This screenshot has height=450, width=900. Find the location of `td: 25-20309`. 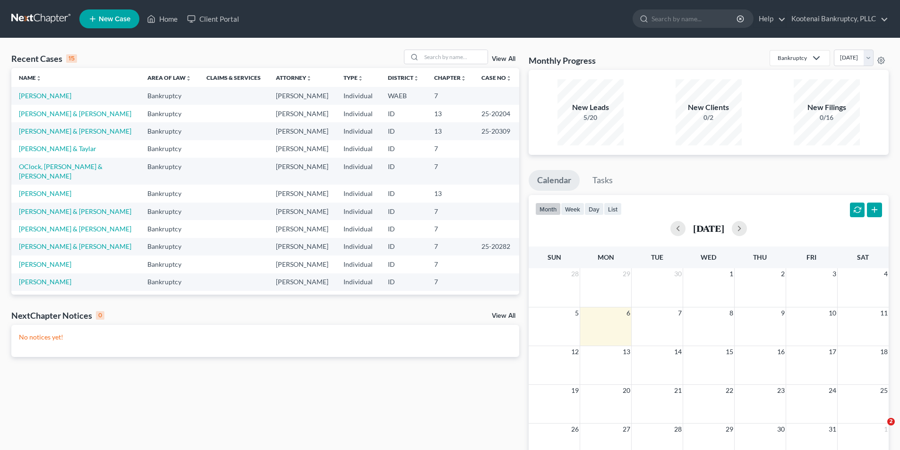

td: 25-20309 is located at coordinates (497, 131).